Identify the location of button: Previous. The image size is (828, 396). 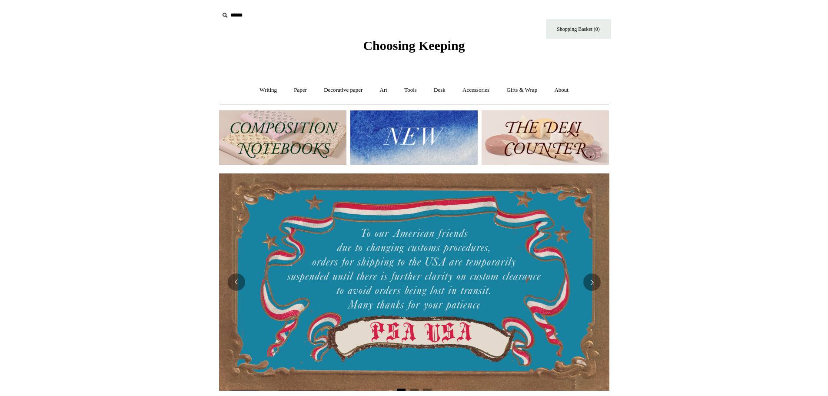
(236, 282).